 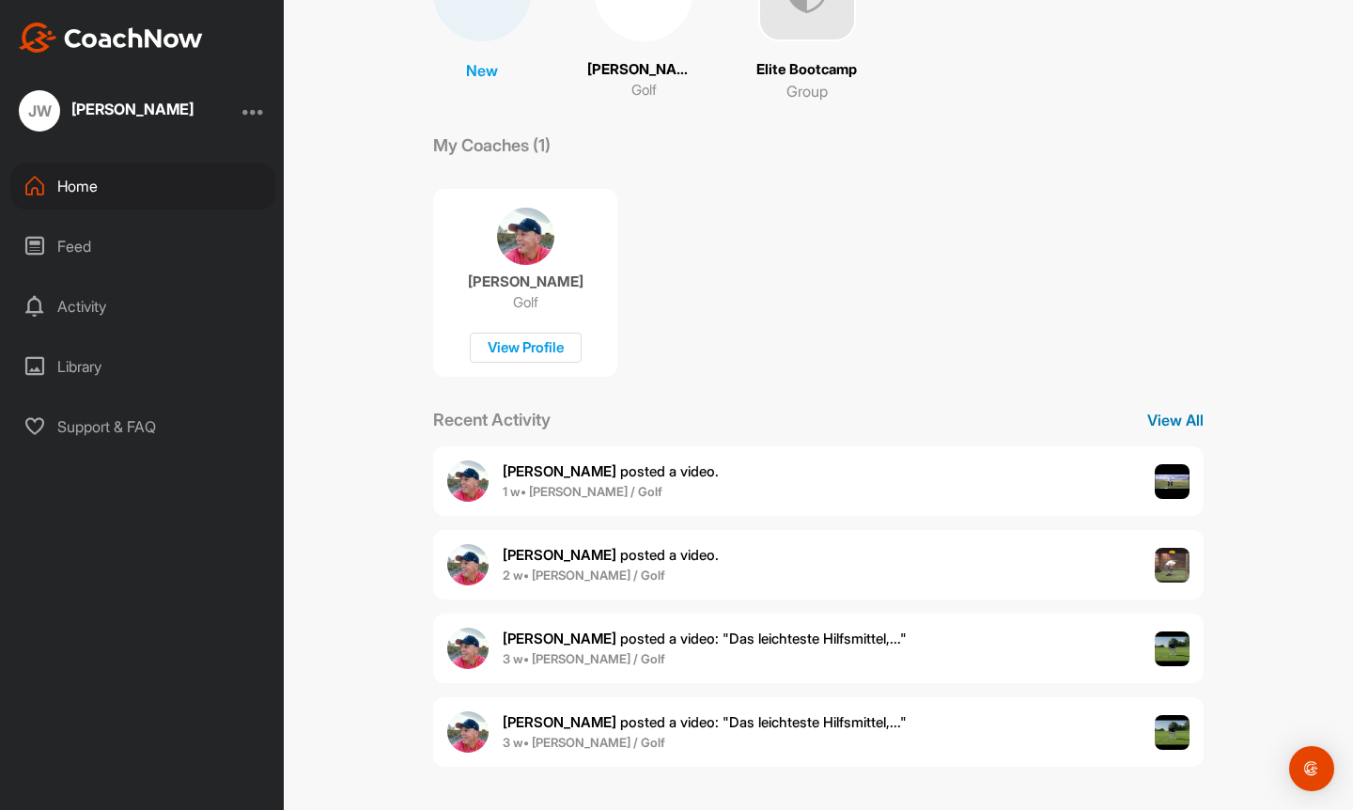 I want to click on div: JW, so click(x=39, y=111).